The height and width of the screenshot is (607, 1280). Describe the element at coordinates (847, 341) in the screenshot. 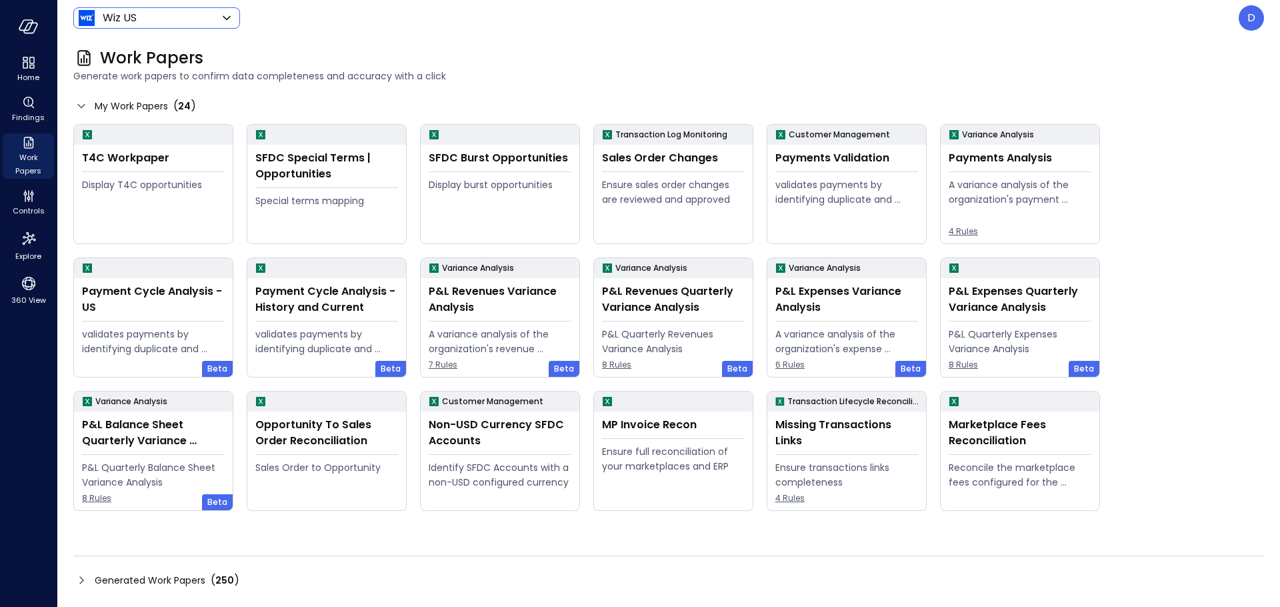

I see `div: A variance analysis of the organization's expense accounts` at that location.